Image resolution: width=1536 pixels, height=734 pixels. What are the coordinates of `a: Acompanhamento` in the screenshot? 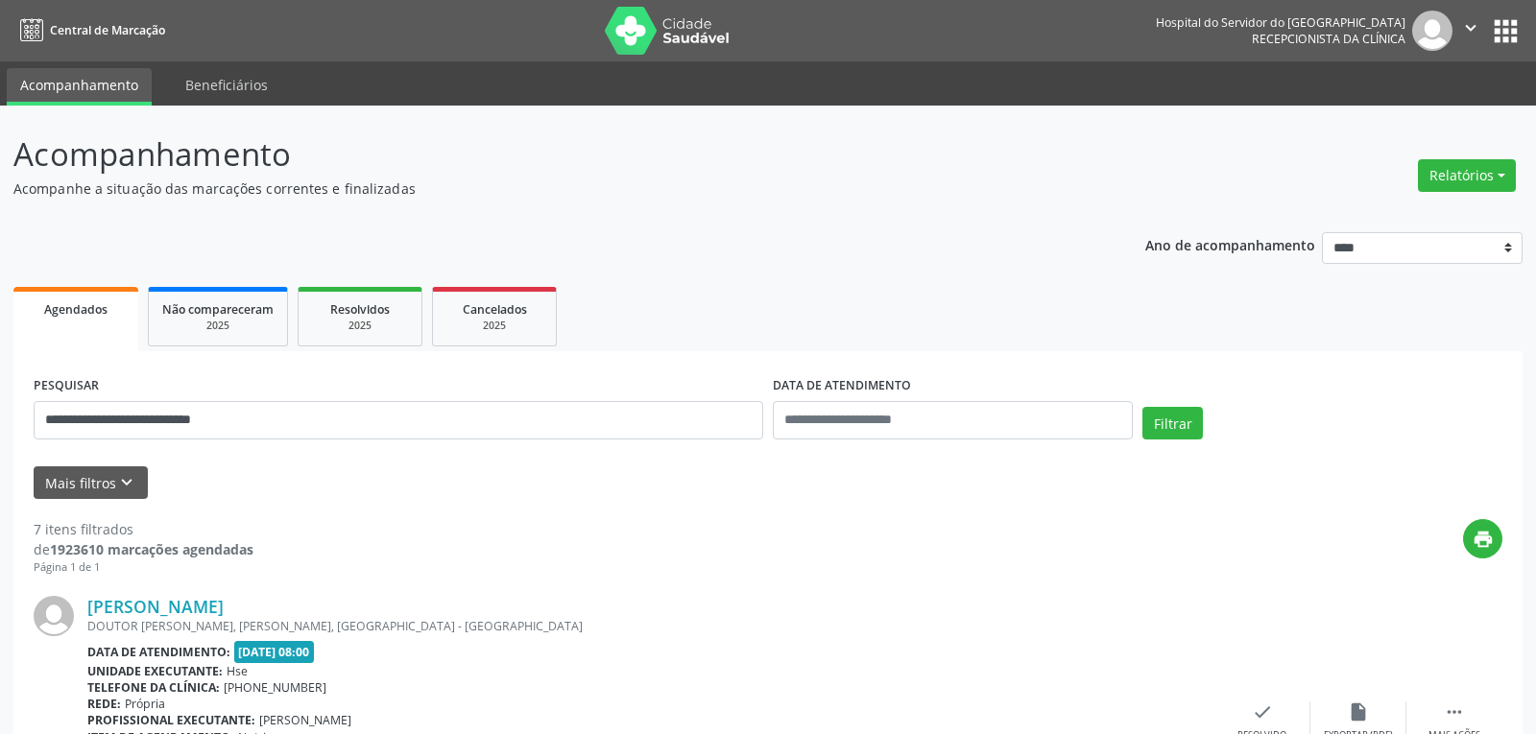 It's located at (79, 86).